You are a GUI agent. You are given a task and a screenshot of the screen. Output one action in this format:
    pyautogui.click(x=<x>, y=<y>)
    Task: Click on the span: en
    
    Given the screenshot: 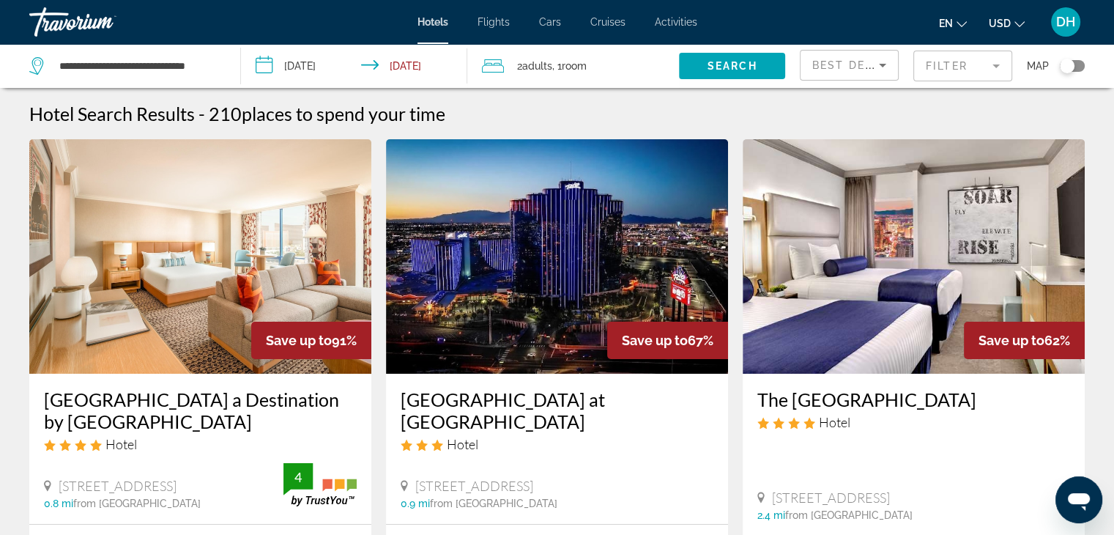 What is the action you would take?
    pyautogui.click(x=945, y=23)
    